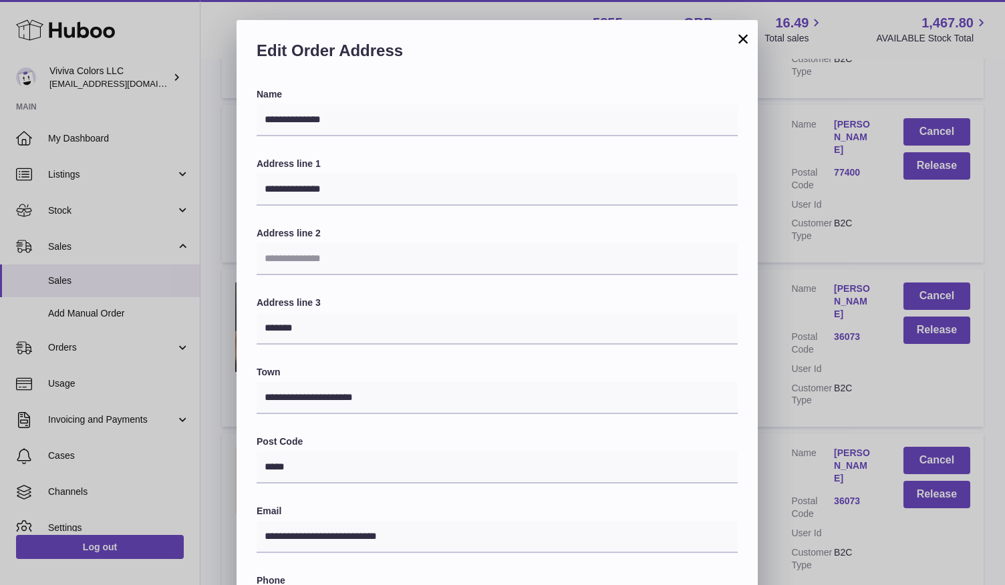 This screenshot has width=1005, height=585. What do you see at coordinates (497, 511) in the screenshot?
I see `label: Email` at bounding box center [497, 511].